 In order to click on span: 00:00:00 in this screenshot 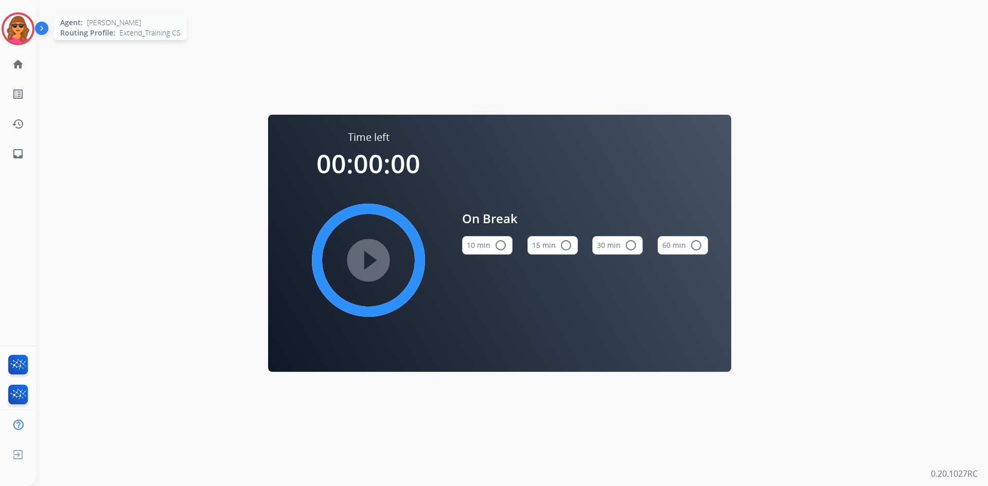, I will do `click(368, 164)`.